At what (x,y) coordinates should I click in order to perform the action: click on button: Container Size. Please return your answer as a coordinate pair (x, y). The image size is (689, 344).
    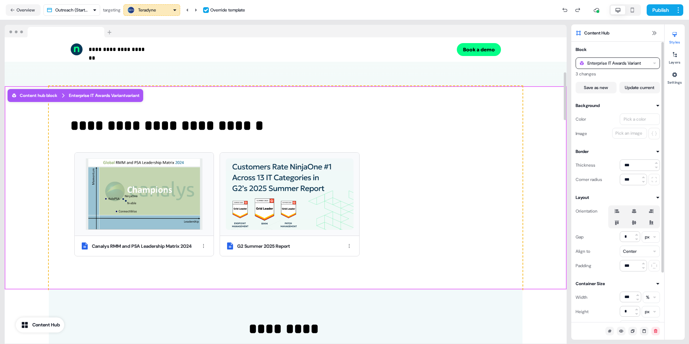
    Looking at the image, I should click on (618, 284).